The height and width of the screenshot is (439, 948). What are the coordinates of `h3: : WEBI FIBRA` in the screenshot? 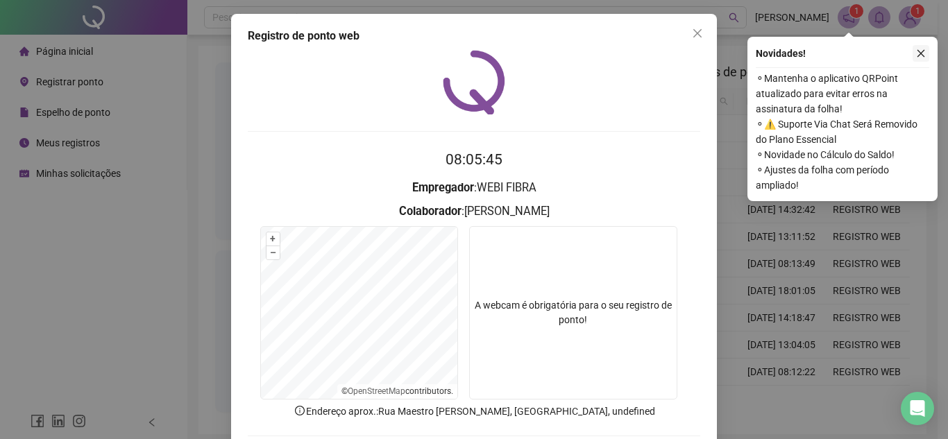 It's located at (474, 188).